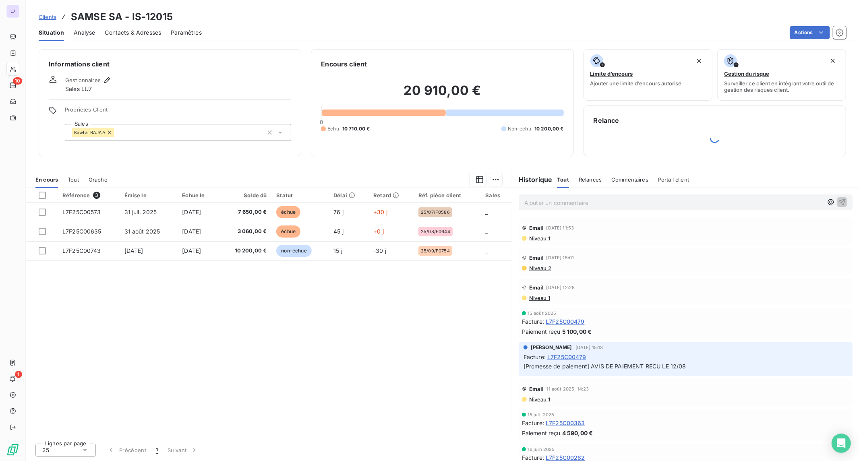 Image resolution: width=859 pixels, height=461 pixels. Describe the element at coordinates (442, 95) in the screenshot. I see `h2: 20 910,00 €` at that location.